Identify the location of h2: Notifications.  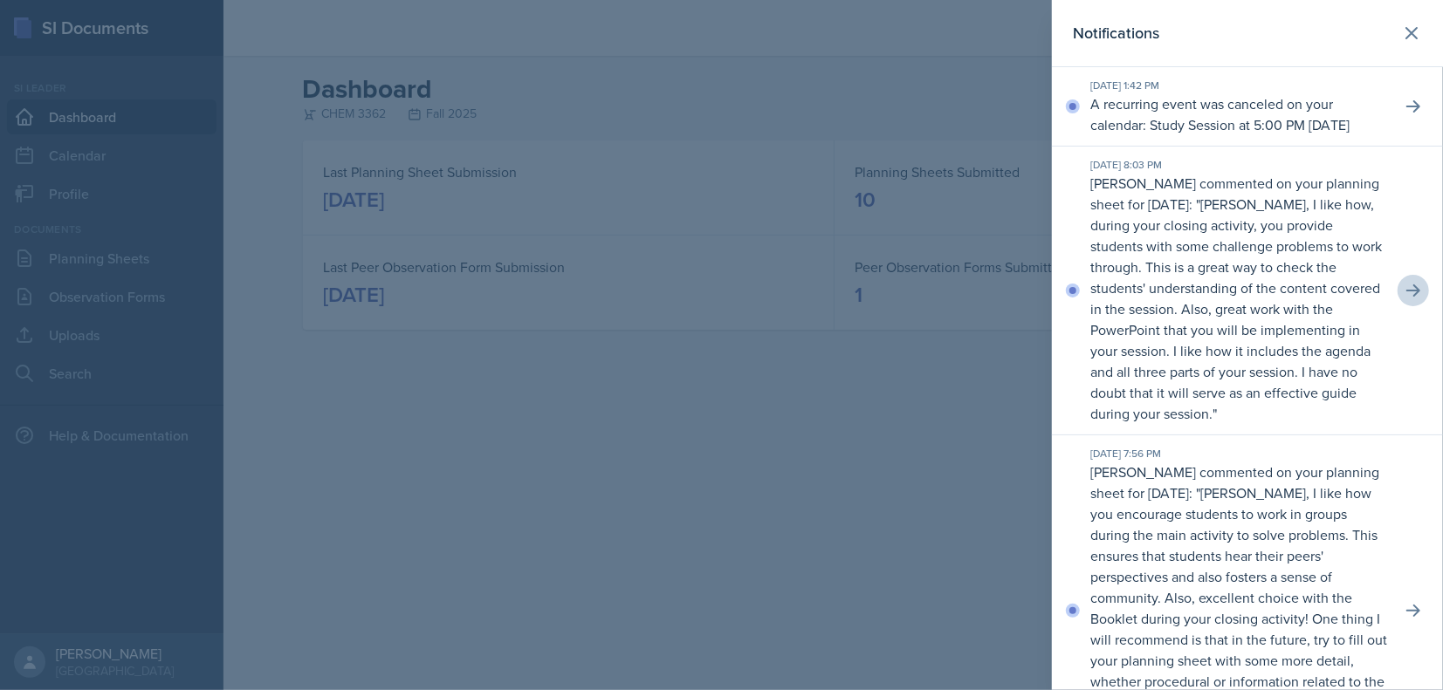
(1116, 33).